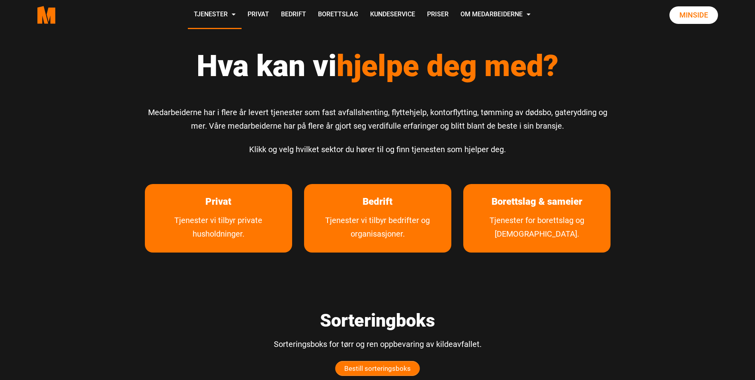 The width and height of the screenshot is (755, 380). What do you see at coordinates (537, 201) in the screenshot?
I see `a: Les mer om Borettslag & sameier` at bounding box center [537, 201].